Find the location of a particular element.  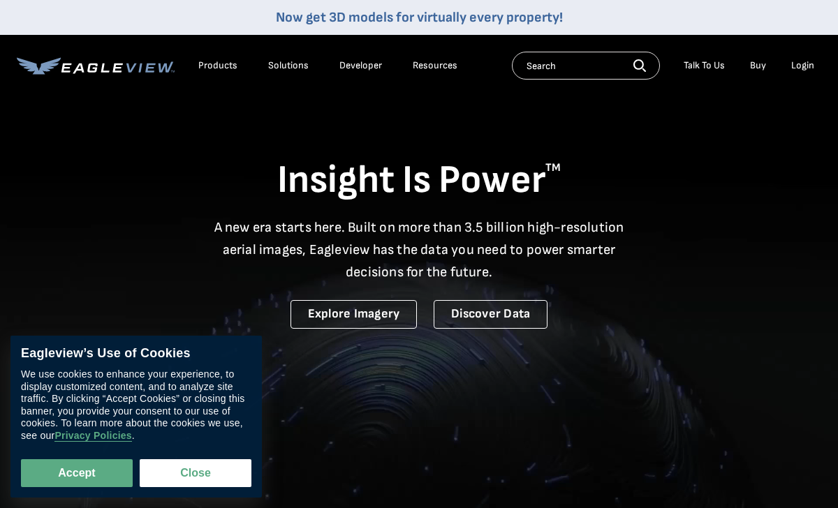

div: Solutions is located at coordinates (288, 66).